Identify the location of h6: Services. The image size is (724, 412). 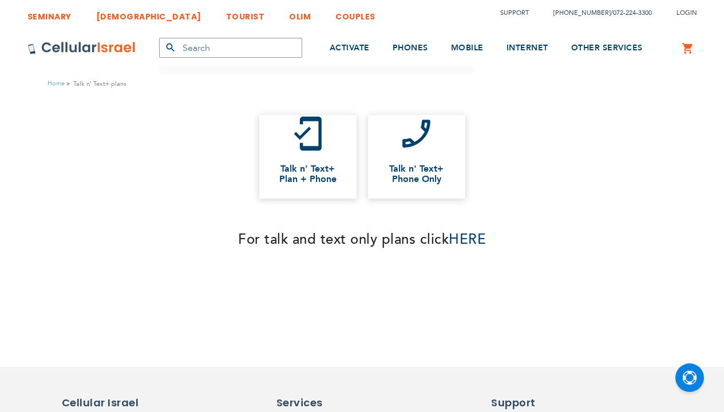
(325, 403).